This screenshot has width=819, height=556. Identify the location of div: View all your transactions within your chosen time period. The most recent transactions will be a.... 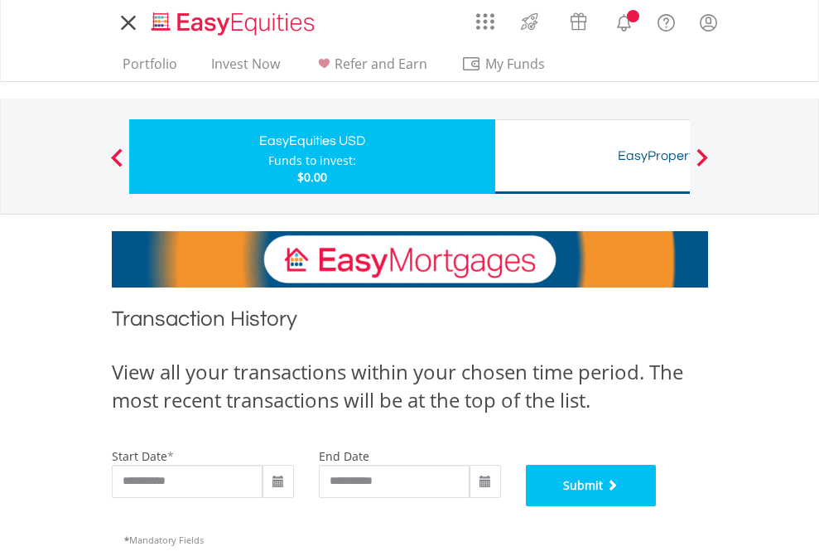
(410, 386).